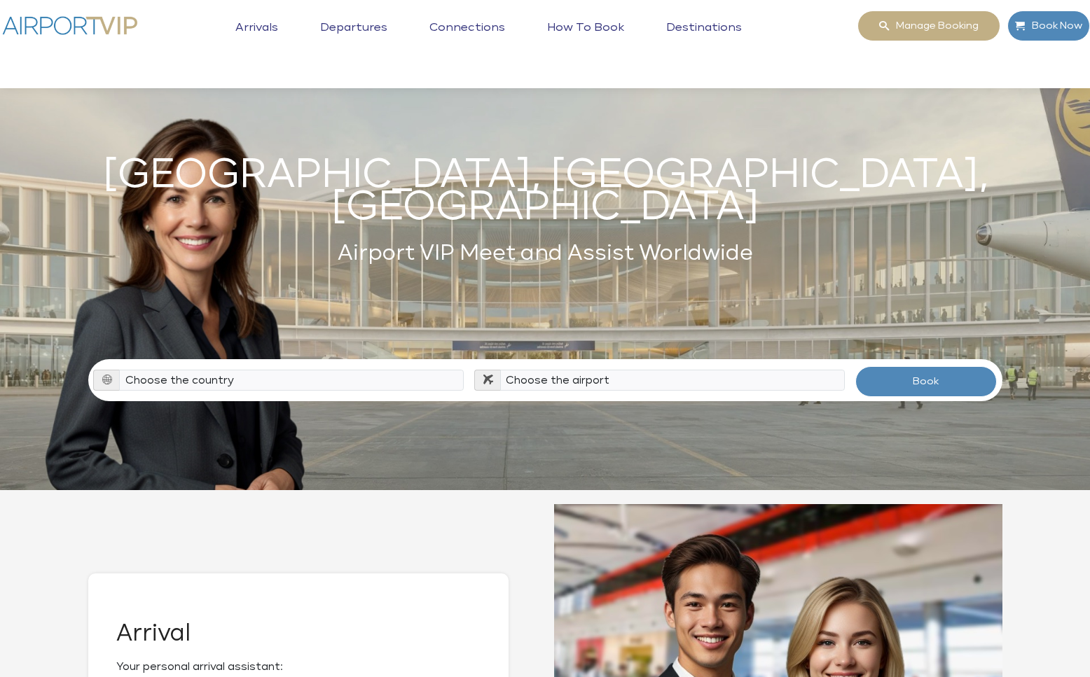 The image size is (1090, 677). Describe the element at coordinates (256, 39) in the screenshot. I see `a: Arrivals` at that location.